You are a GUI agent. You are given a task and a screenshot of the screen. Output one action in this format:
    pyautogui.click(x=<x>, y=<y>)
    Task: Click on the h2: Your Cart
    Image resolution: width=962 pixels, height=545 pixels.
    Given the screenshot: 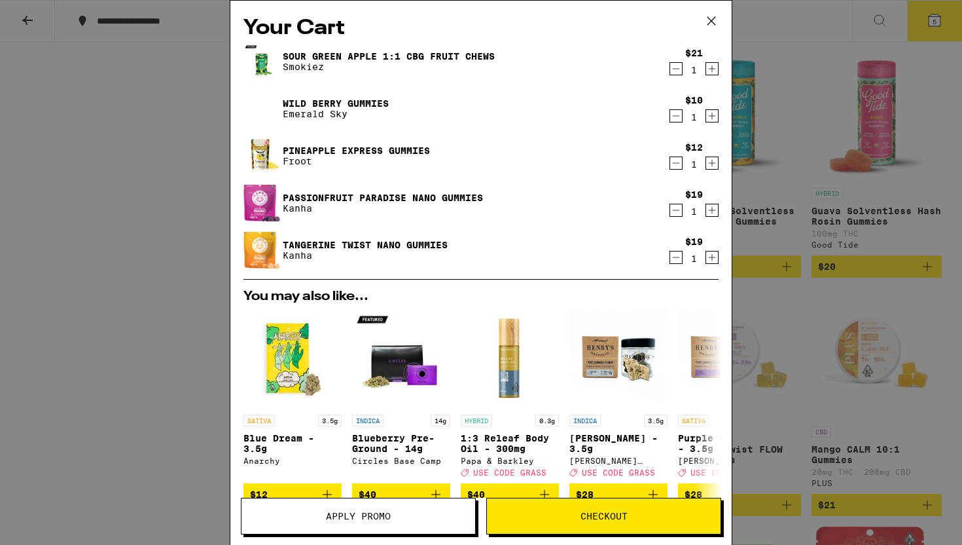 What is the action you would take?
    pyautogui.click(x=481, y=28)
    